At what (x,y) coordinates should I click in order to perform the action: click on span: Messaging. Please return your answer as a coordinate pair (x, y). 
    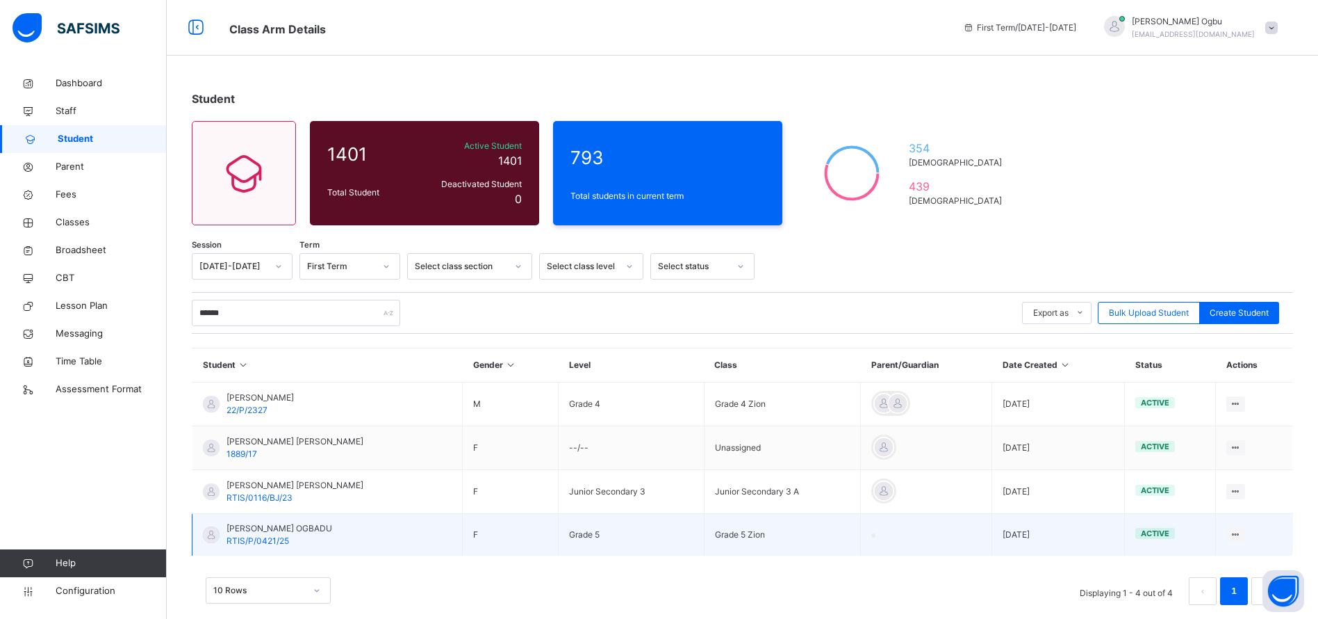
    Looking at the image, I should click on (111, 334).